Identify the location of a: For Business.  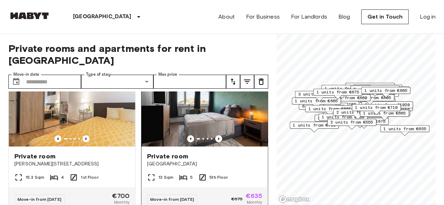
(263, 17).